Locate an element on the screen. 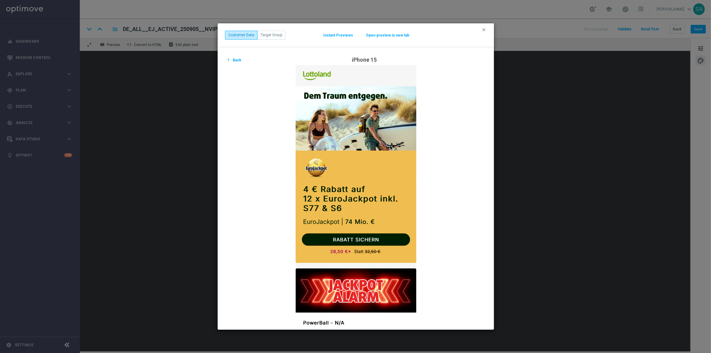  i: clear is located at coordinates (484, 30).